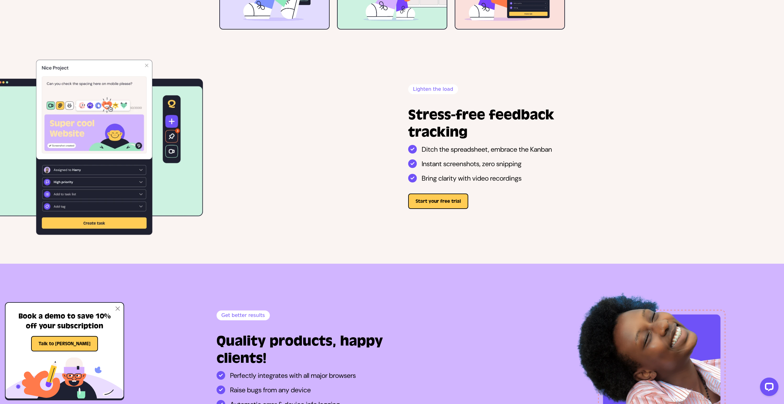 The height and width of the screenshot is (404, 784). I want to click on button: Start your free trial, so click(438, 201).